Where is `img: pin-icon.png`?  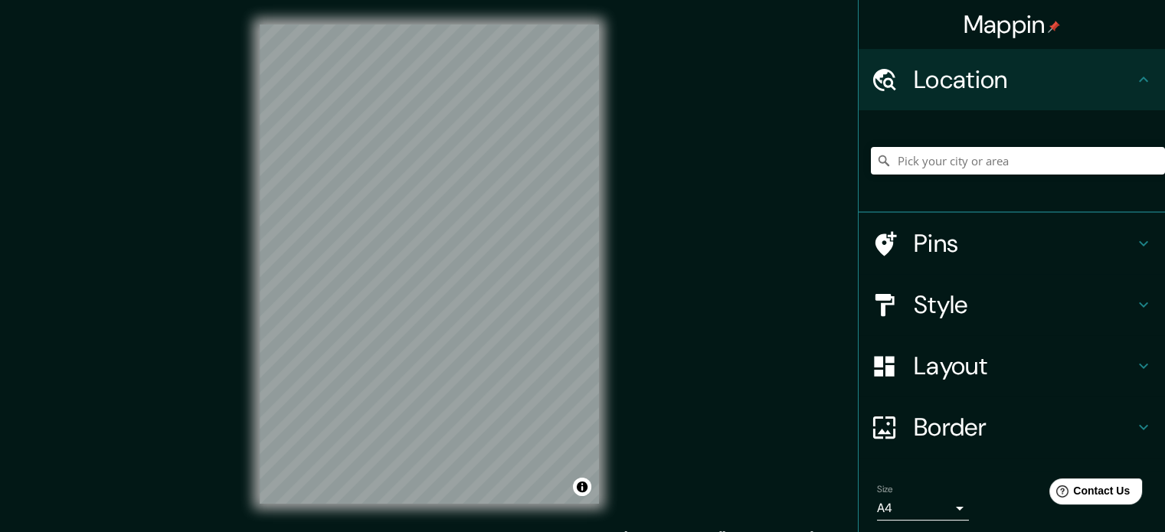 img: pin-icon.png is located at coordinates (1054, 27).